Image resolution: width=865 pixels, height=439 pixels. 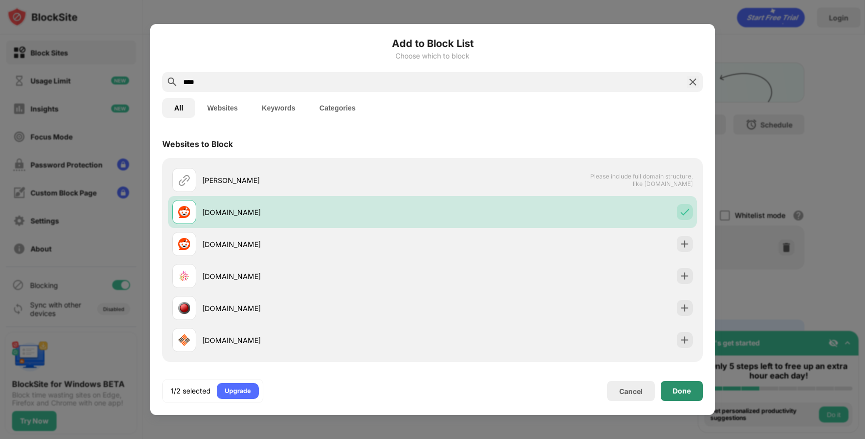 I want to click on img: search-close, so click(x=693, y=82).